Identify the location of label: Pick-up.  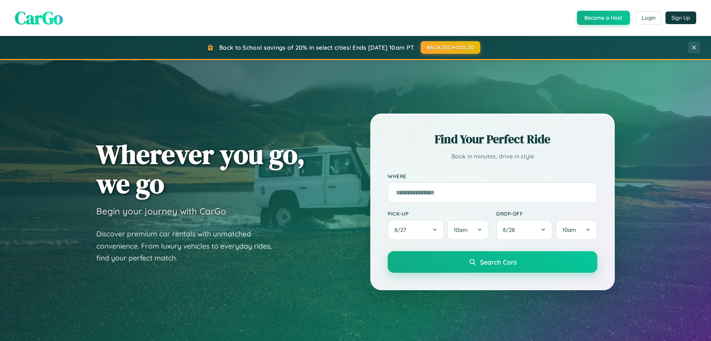
(438, 213).